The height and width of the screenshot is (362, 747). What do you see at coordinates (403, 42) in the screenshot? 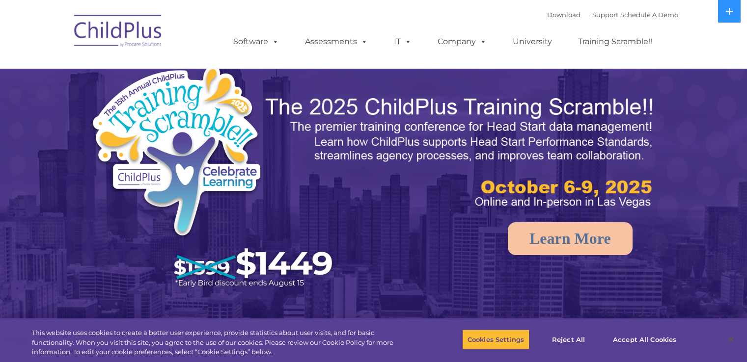
I see `a: IT` at bounding box center [403, 42].